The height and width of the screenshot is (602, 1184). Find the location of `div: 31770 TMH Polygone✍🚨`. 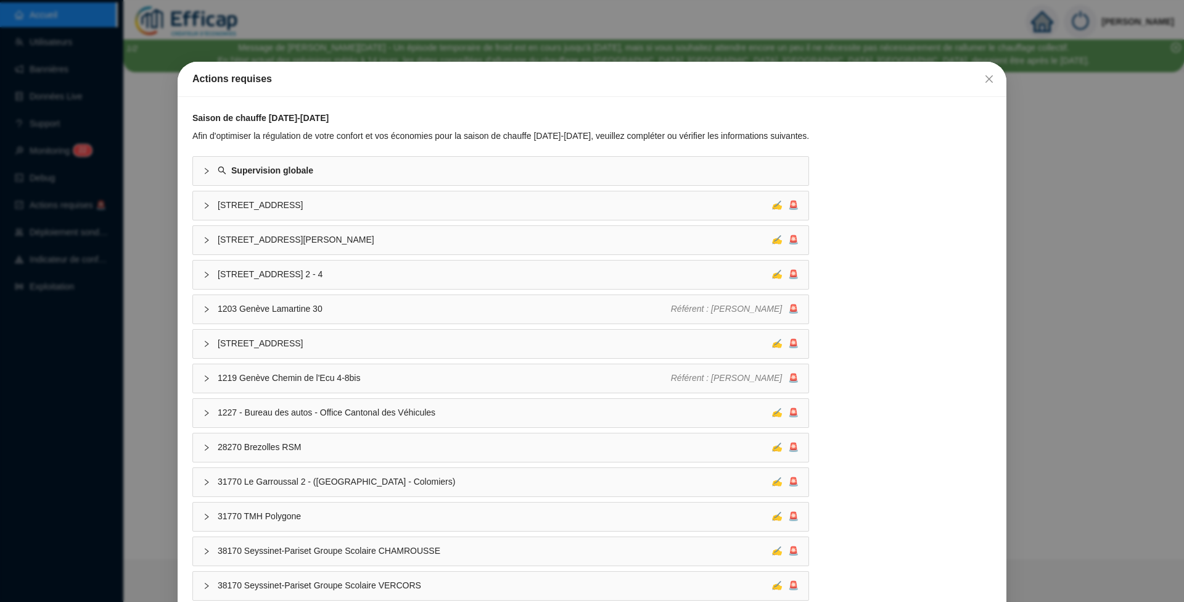

div: 31770 TMH Polygone✍🚨 is located at coordinates (501, 516).